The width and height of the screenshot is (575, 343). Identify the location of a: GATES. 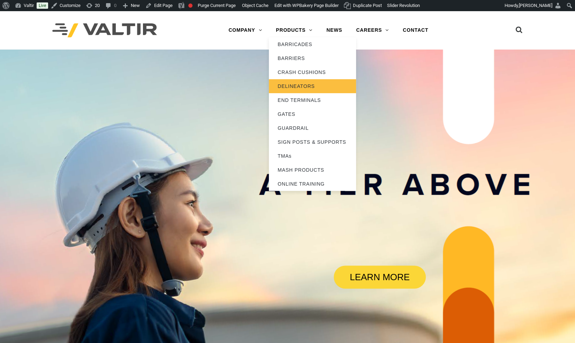
(312, 114).